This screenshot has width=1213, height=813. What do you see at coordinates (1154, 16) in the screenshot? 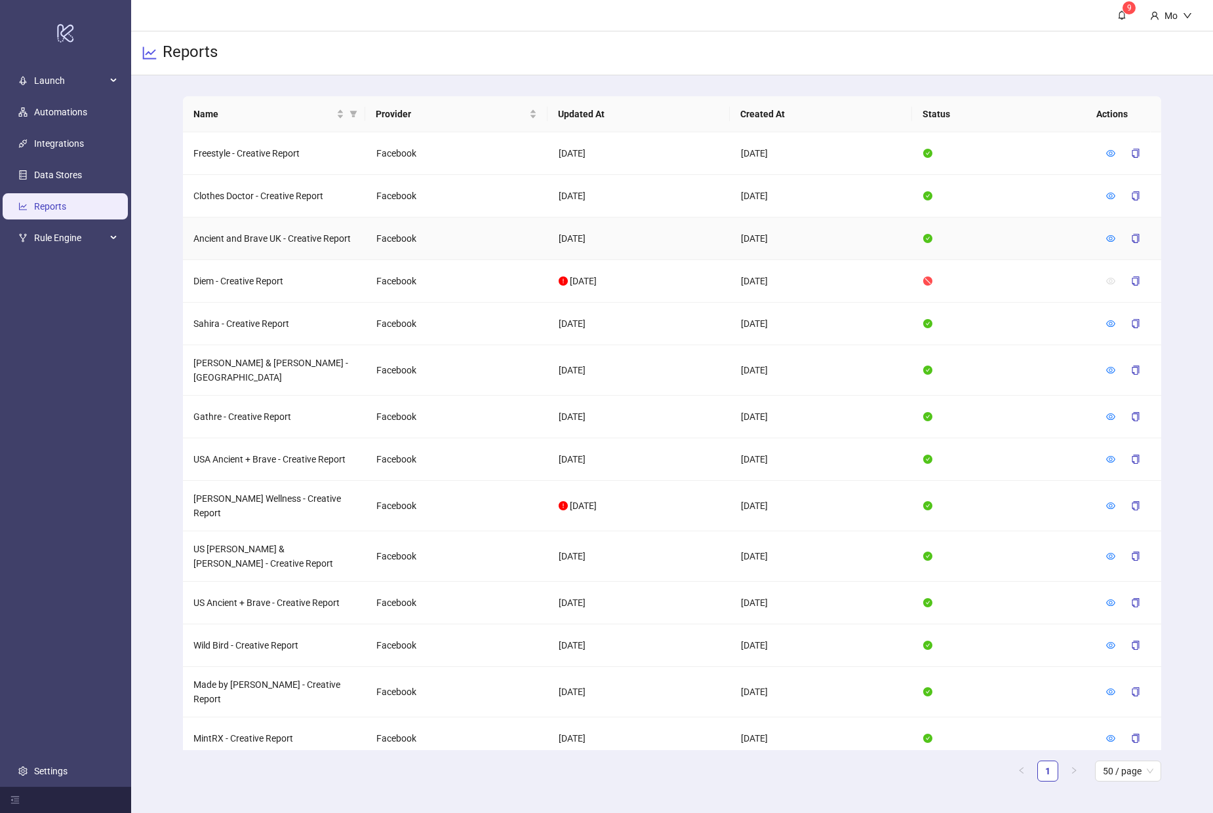
I see `span: user` at bounding box center [1154, 16].